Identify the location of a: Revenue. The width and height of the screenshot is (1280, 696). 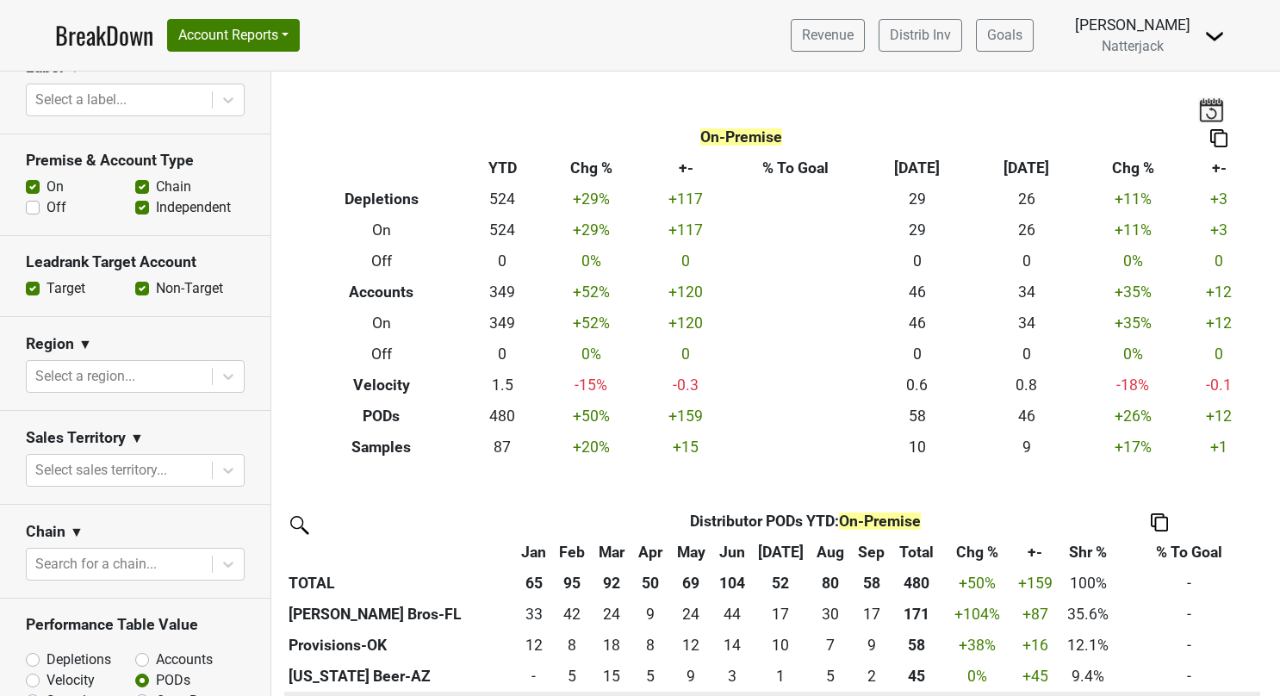
(828, 35).